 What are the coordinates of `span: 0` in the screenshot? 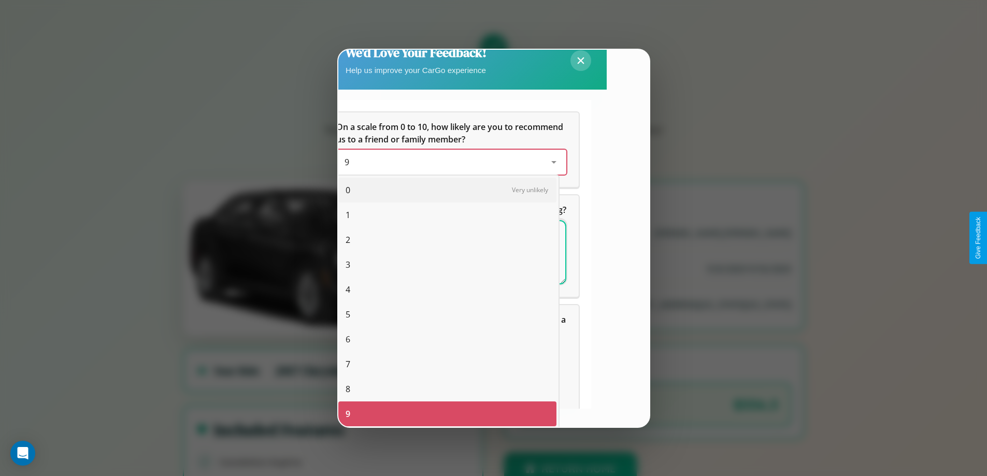 It's located at (348, 190).